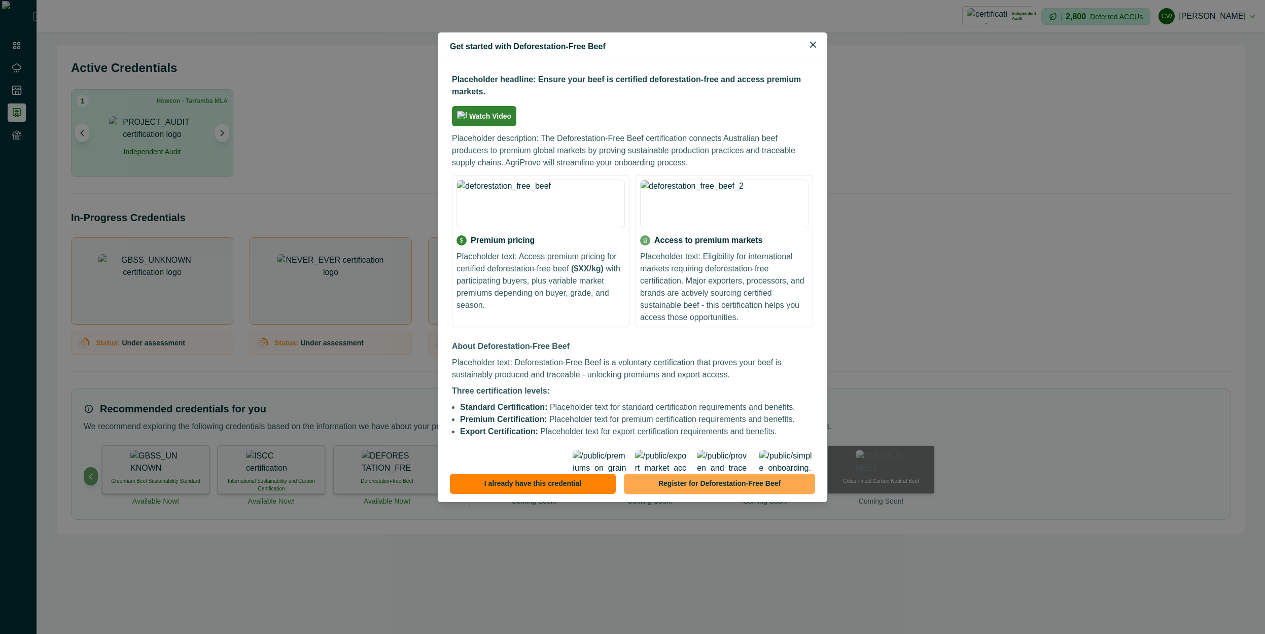 The width and height of the screenshot is (1265, 634). Describe the element at coordinates (499, 431) in the screenshot. I see `span: Export Certification:` at that location.